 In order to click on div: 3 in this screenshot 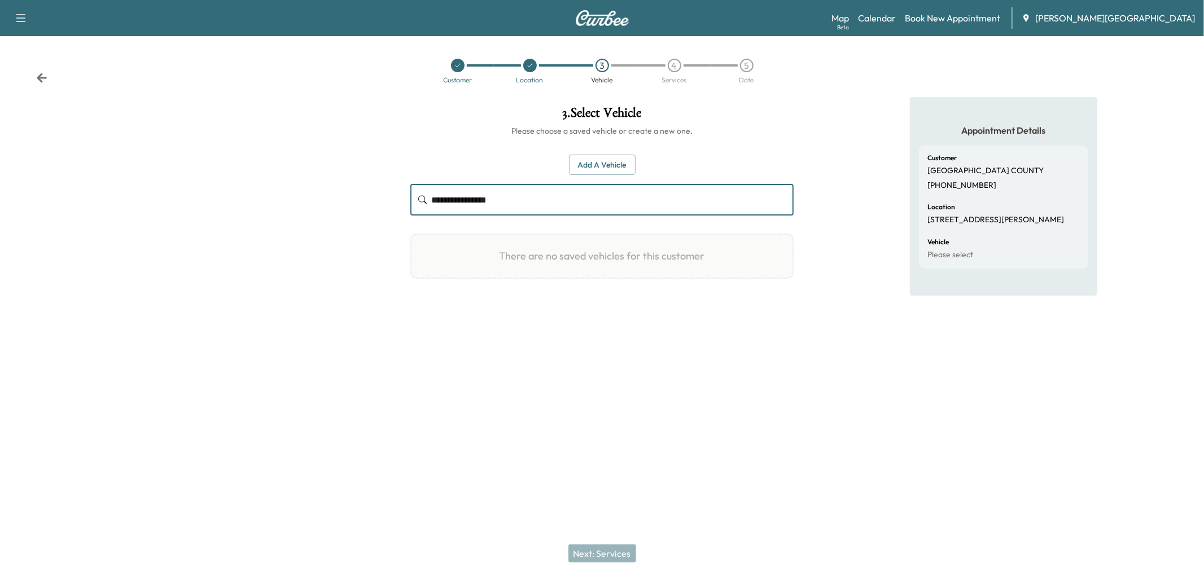, I will do `click(602, 65)`.